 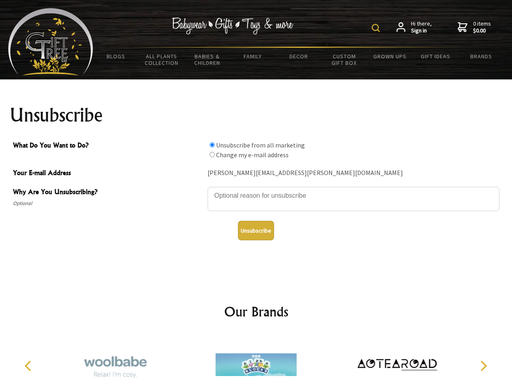 I want to click on img: Babyware - Gifts - Toys and more..., so click(x=51, y=42).